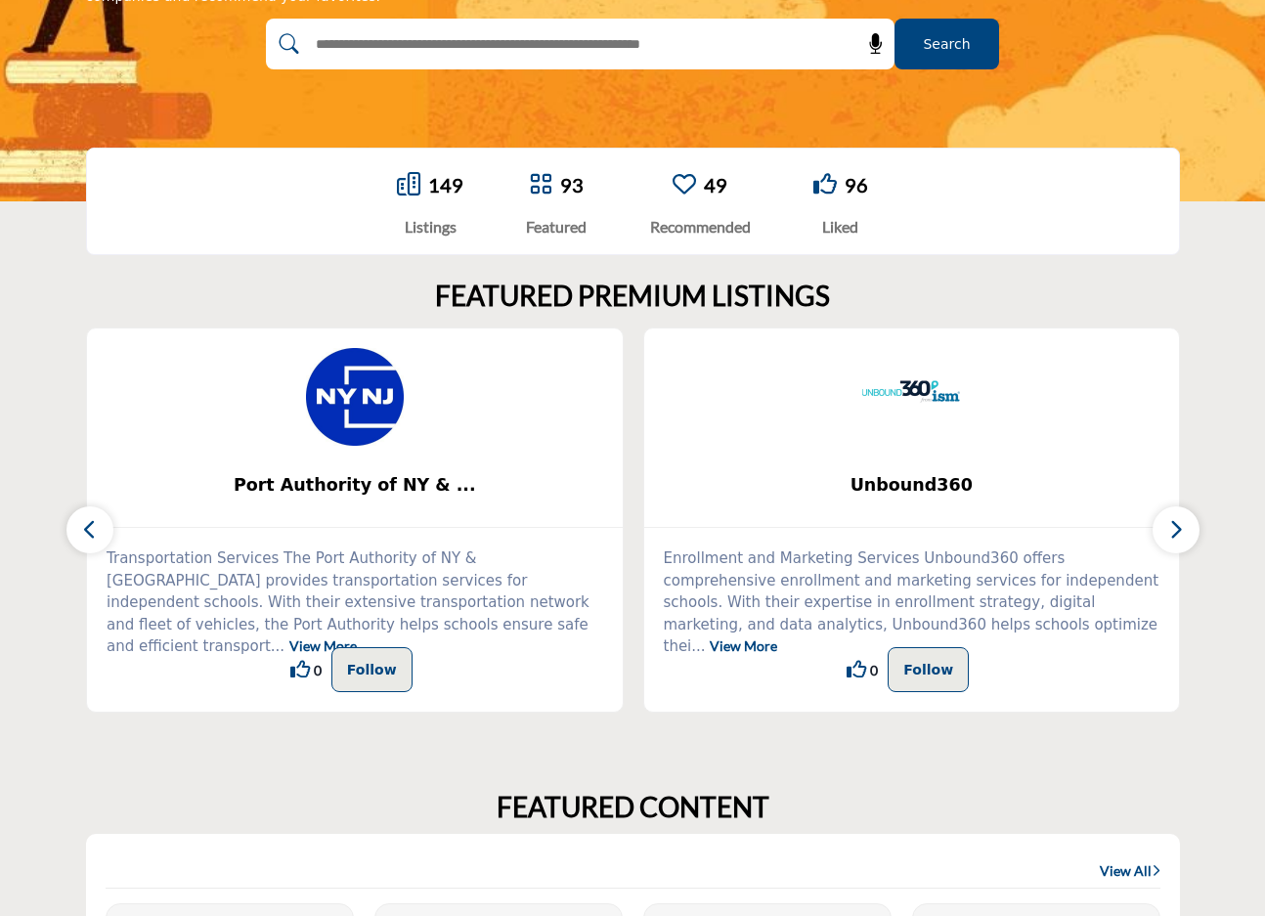 The image size is (1265, 916). Describe the element at coordinates (912, 485) in the screenshot. I see `a: Unbound360` at that location.